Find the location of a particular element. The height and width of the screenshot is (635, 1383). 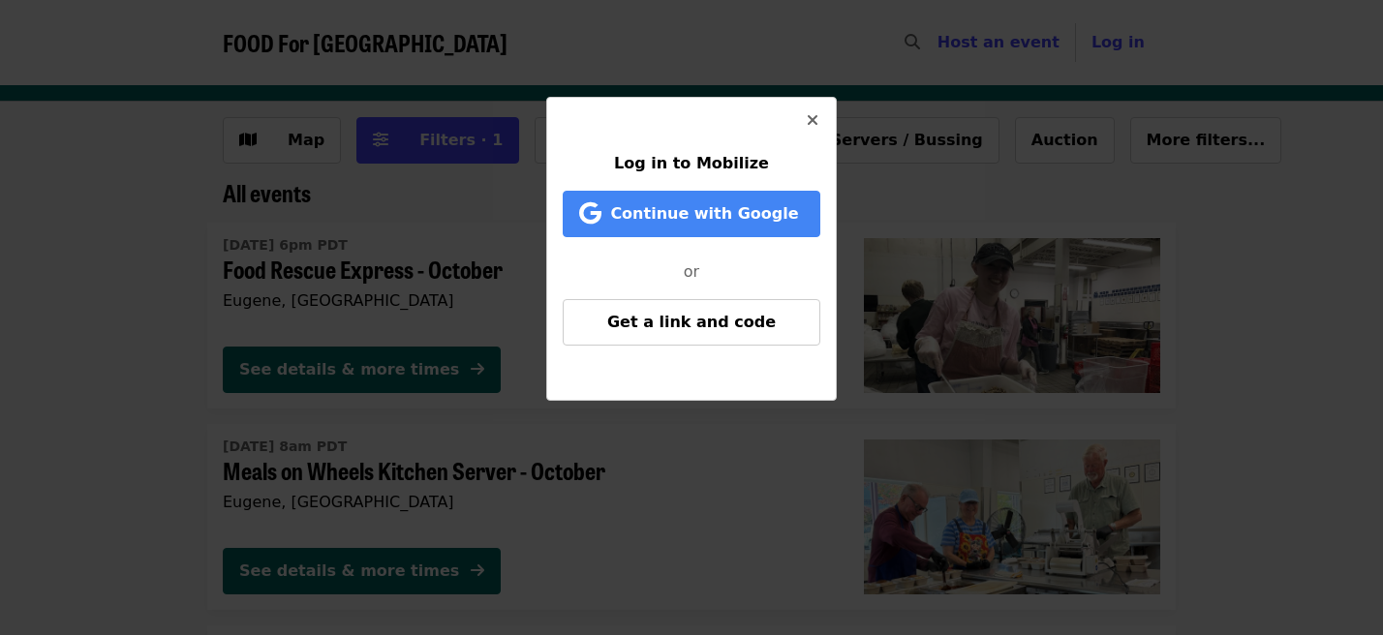

span: or is located at coordinates (691, 271).